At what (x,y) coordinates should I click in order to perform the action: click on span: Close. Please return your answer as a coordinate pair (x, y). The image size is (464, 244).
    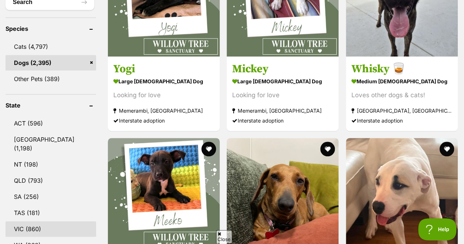
    Looking at the image, I should click on (224, 236).